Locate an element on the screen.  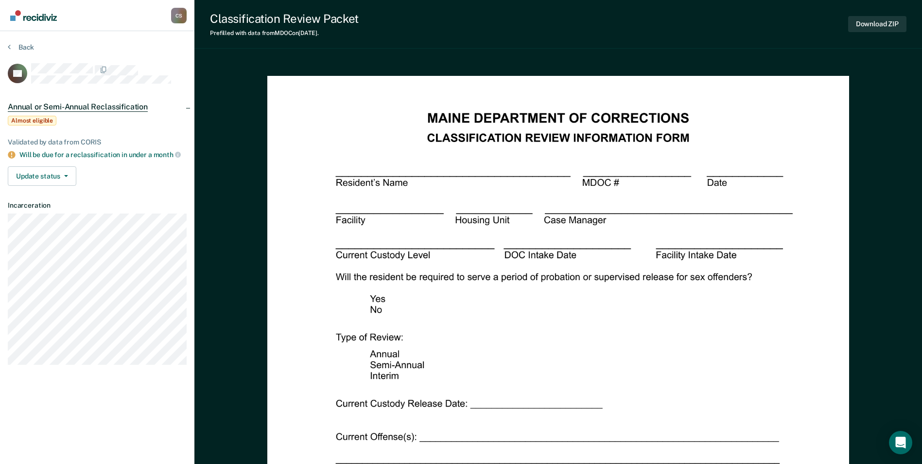
button: Download ZIP is located at coordinates (877, 24).